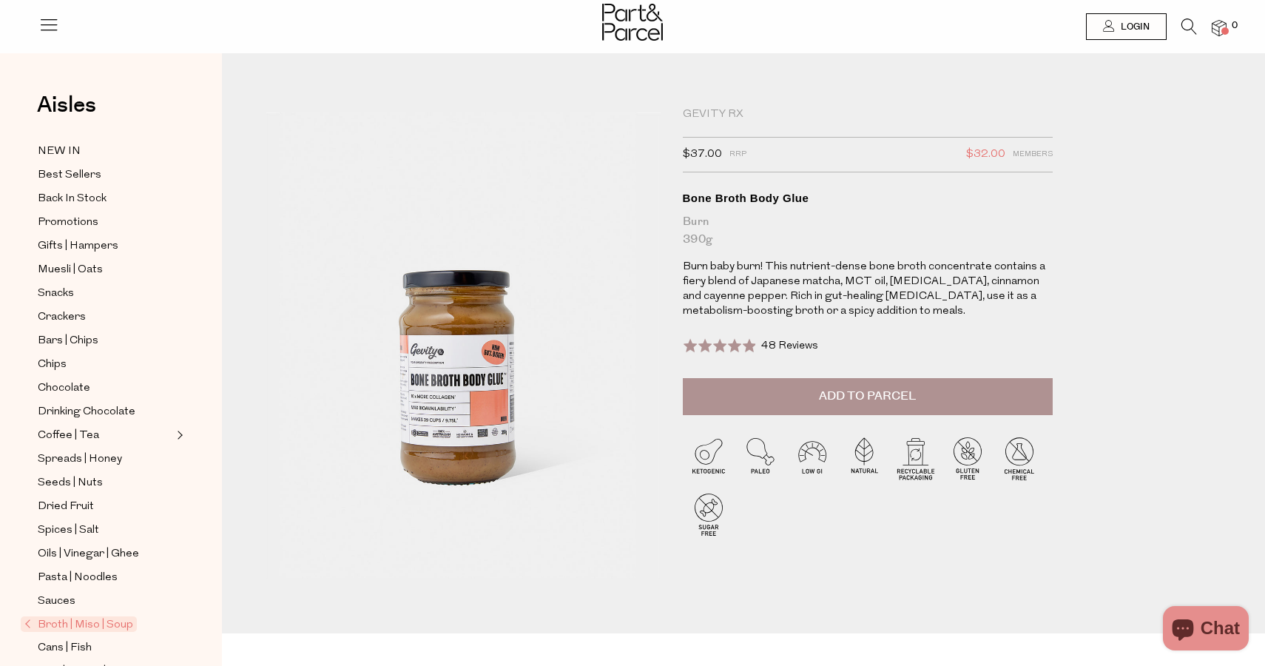  I want to click on a: Chocolate, so click(105, 388).